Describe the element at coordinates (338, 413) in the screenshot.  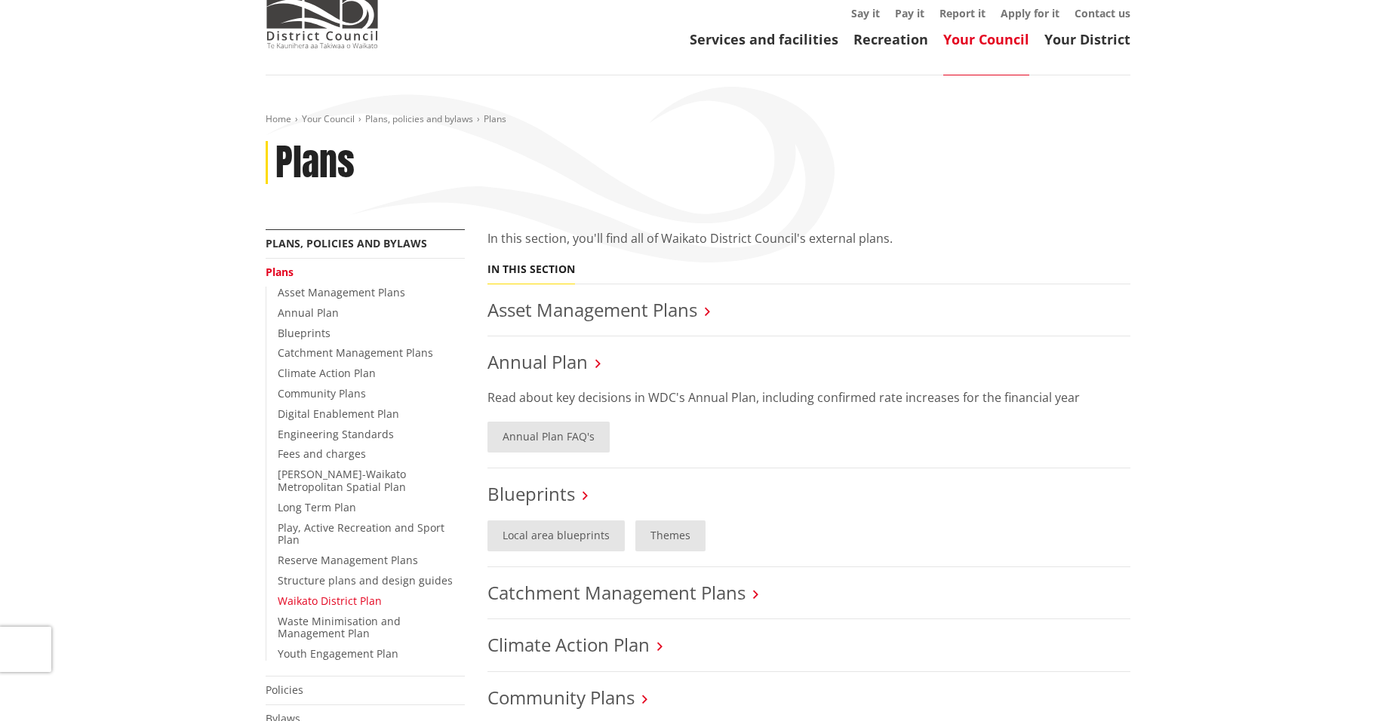
I see `a: Digital Enablement Plan` at that location.